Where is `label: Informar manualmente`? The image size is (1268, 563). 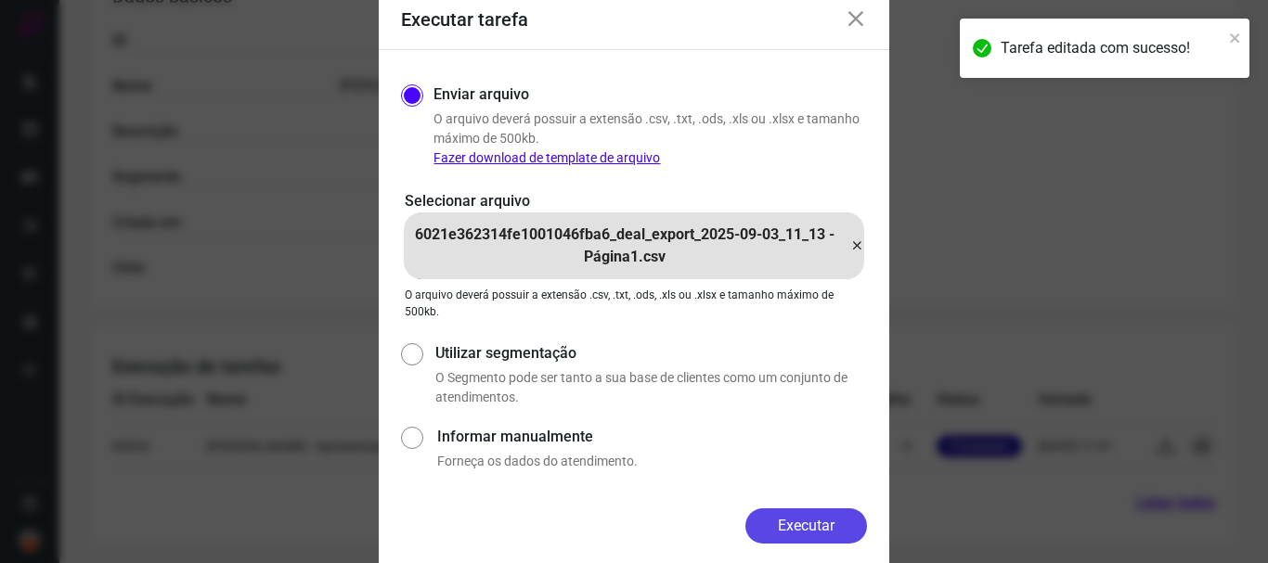
label: Informar manualmente is located at coordinates (652, 437).